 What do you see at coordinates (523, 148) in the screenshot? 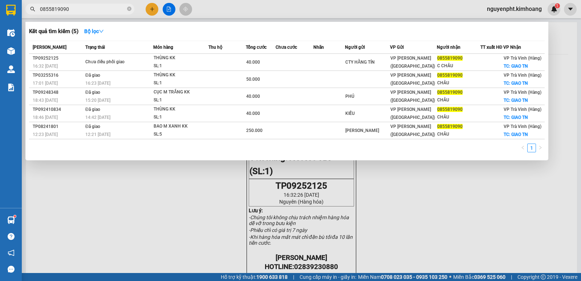
I see `button: left` at bounding box center [523, 148].